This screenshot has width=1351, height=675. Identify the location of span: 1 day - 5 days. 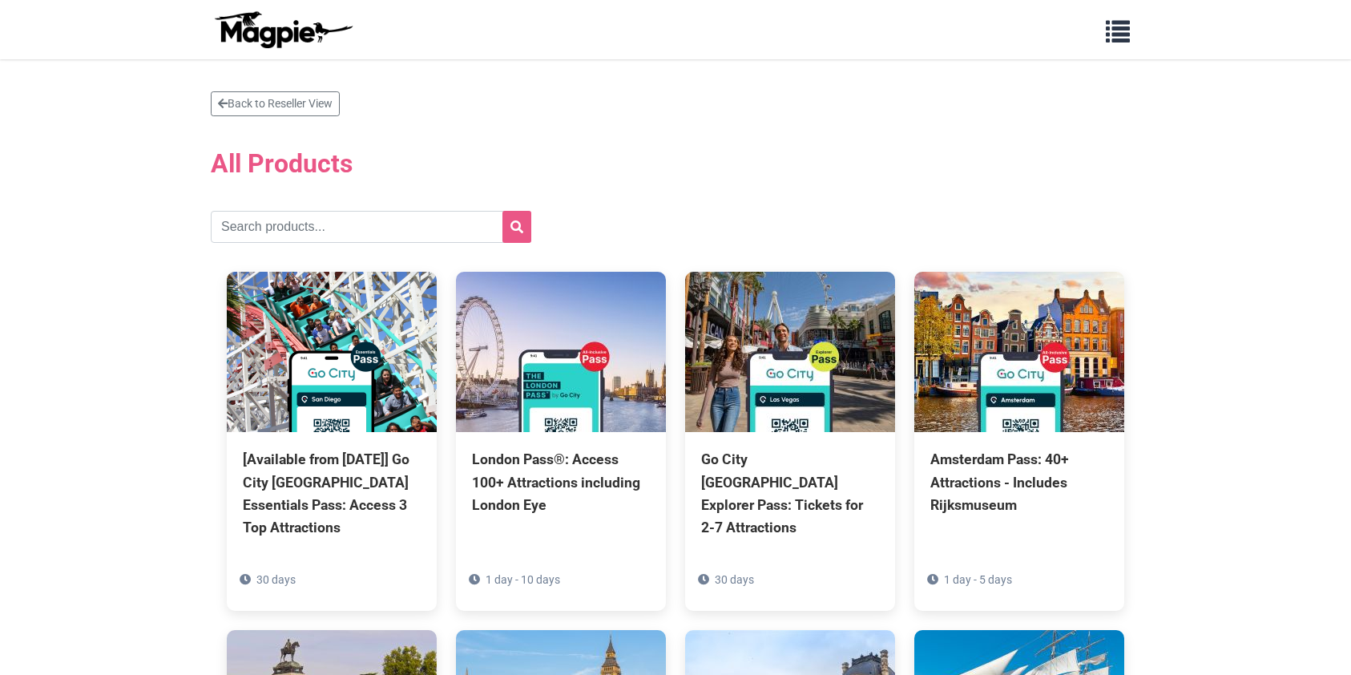
(978, 580).